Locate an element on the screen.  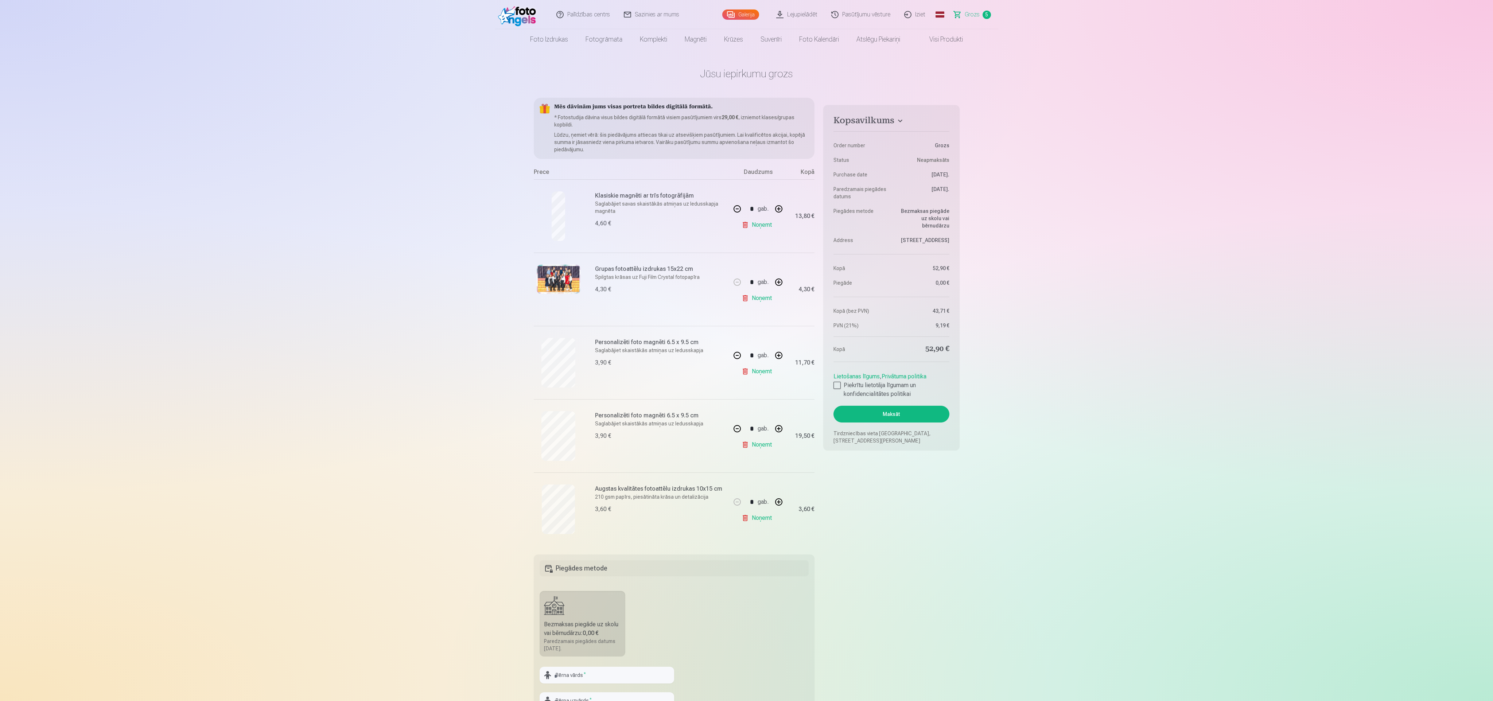
dt: Purchase date is located at coordinates (861, 175).